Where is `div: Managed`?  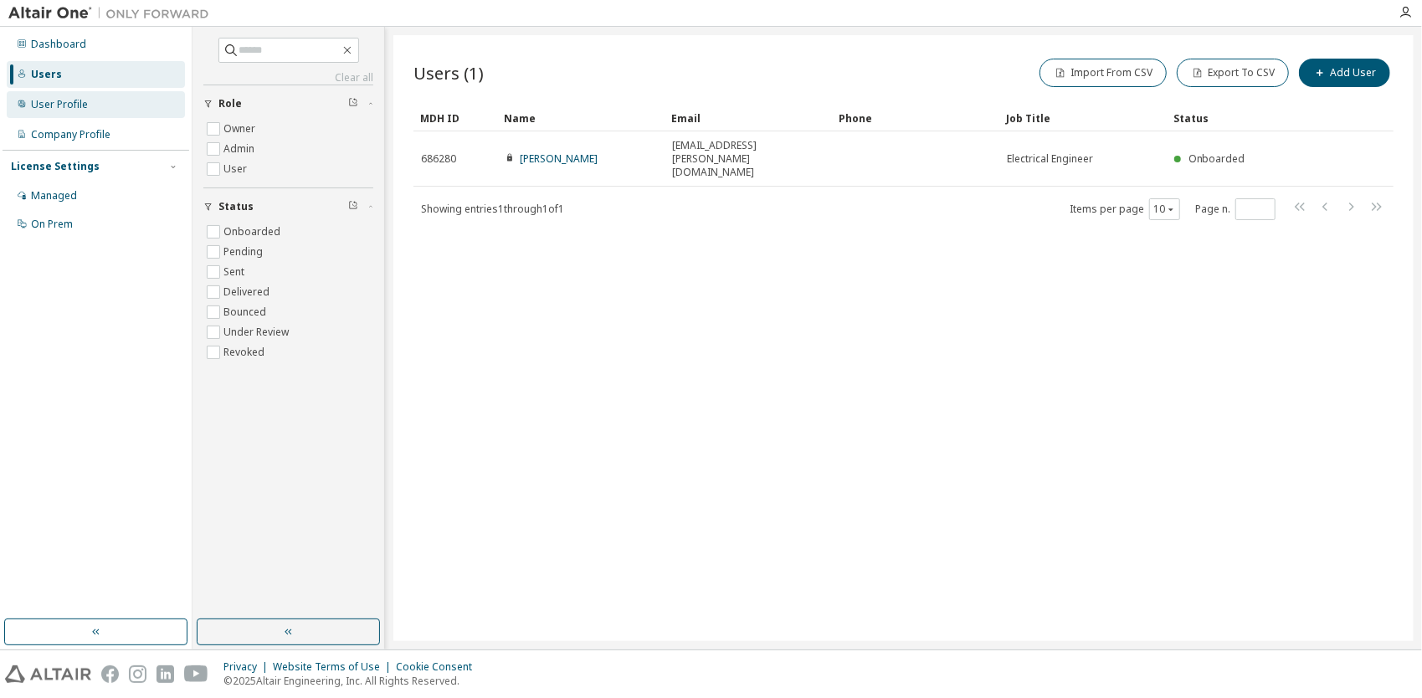
div: Managed is located at coordinates (54, 196).